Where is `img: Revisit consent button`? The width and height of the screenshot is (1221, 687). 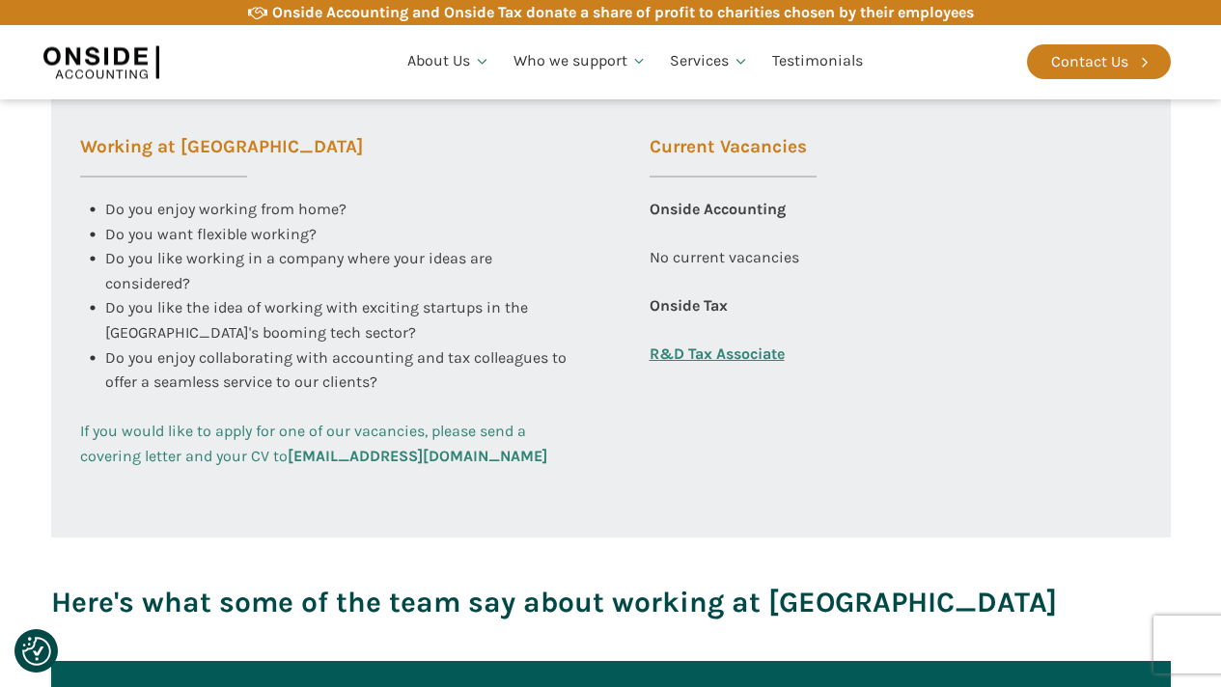 img: Revisit consent button is located at coordinates (37, 652).